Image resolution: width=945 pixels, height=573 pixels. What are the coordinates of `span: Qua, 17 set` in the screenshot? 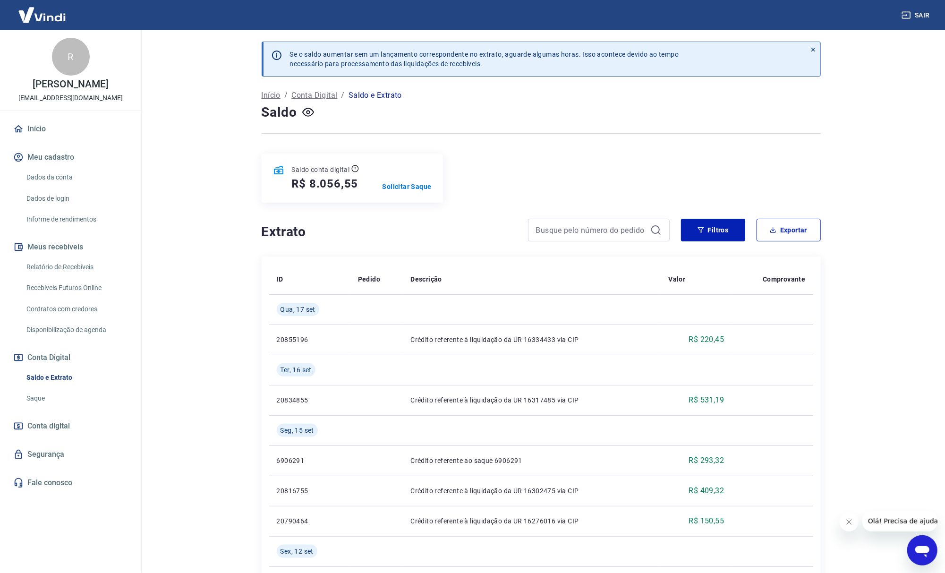 It's located at (298, 309).